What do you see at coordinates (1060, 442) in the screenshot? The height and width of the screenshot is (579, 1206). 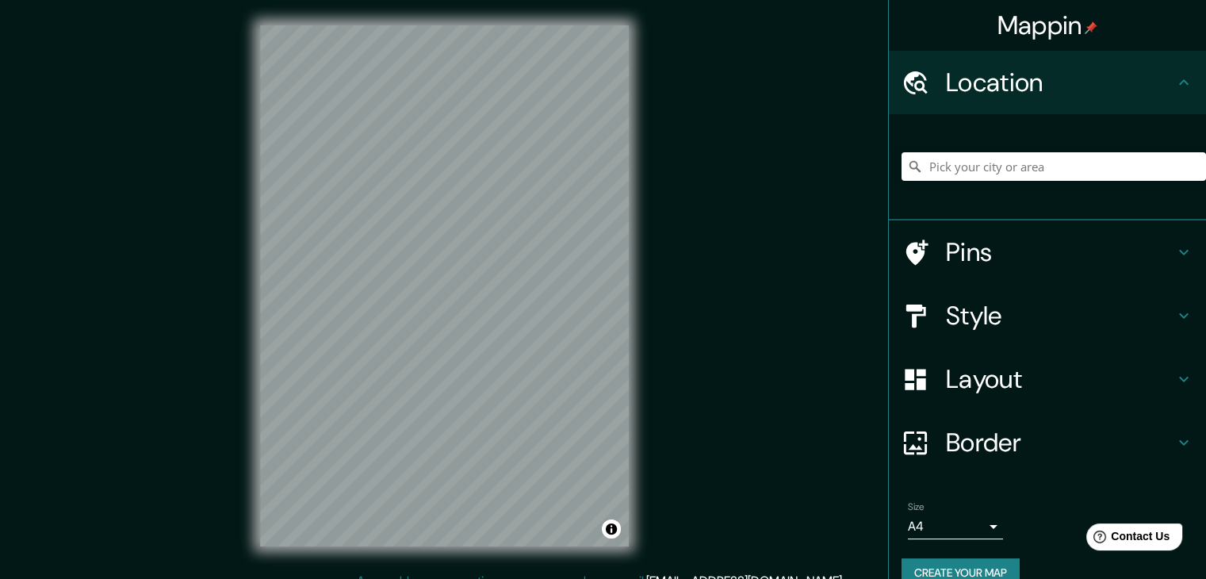 I see `h4: Border` at bounding box center [1060, 442].